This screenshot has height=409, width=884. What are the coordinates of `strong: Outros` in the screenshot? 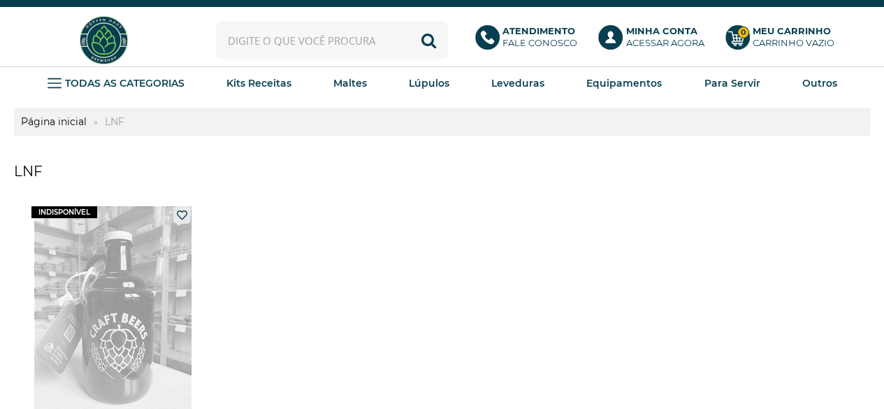 It's located at (819, 83).